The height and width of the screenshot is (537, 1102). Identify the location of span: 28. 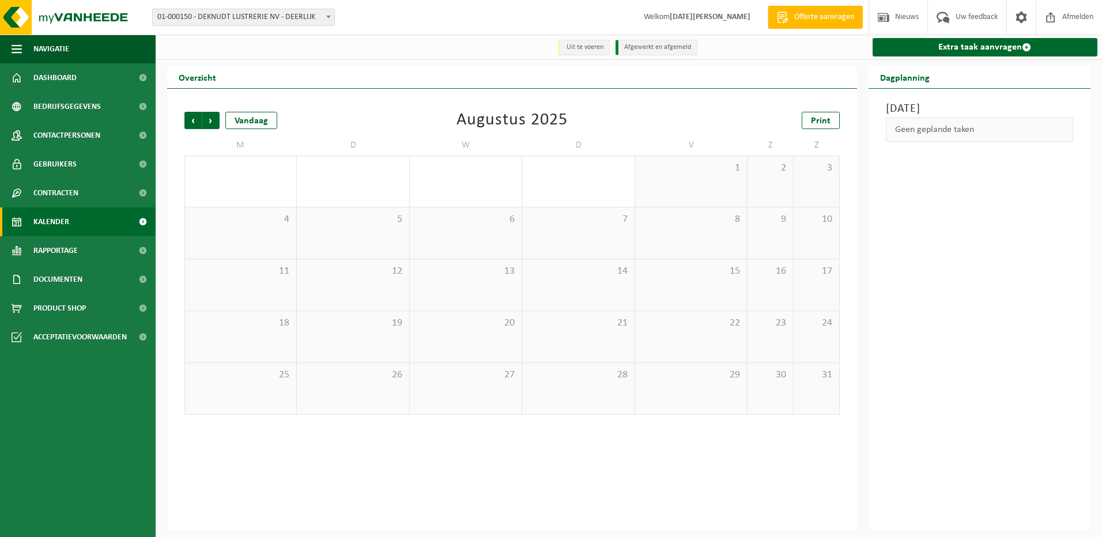
(578, 375).